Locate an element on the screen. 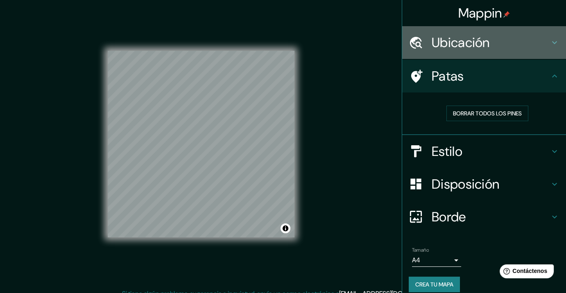 The height and width of the screenshot is (293, 566). div: A4 is located at coordinates (436, 260).